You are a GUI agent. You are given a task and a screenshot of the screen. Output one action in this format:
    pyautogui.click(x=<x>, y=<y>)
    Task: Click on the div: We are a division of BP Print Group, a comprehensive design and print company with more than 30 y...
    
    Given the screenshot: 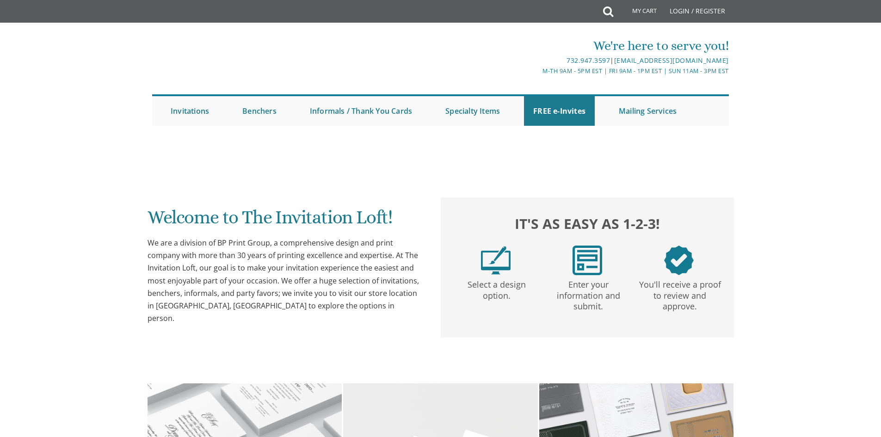 What is the action you would take?
    pyautogui.click(x=285, y=281)
    